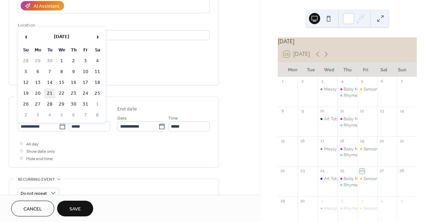 The width and height of the screenshot is (434, 222). Describe the element at coordinates (38, 83) in the screenshot. I see `td: 13` at that location.